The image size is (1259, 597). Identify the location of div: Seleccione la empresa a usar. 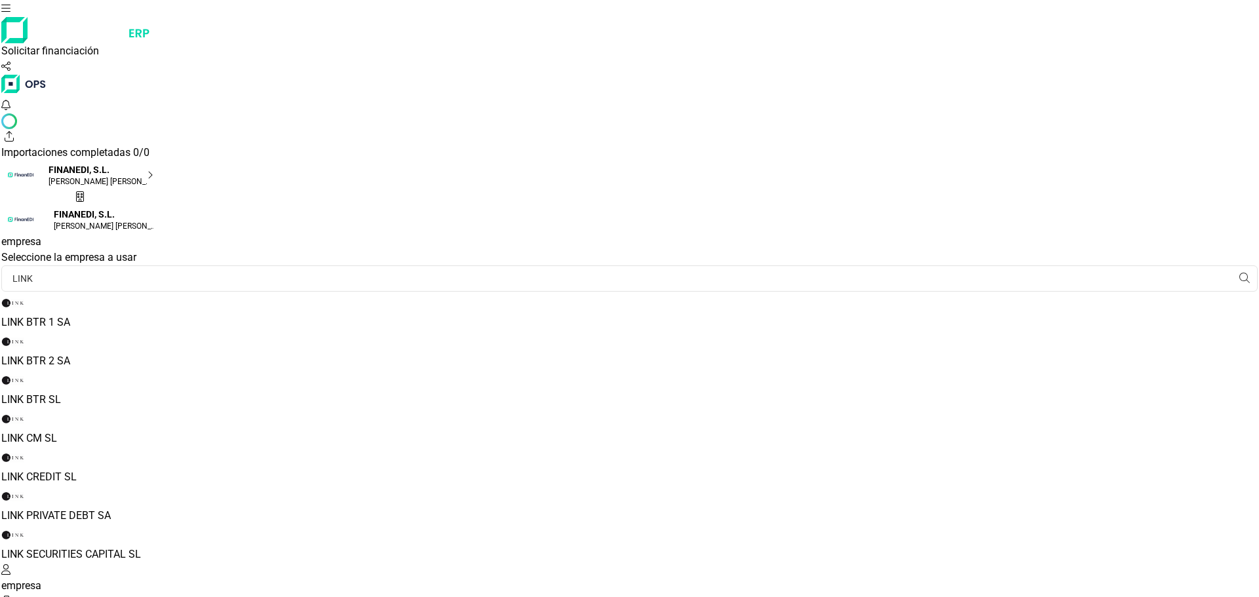
(630, 258).